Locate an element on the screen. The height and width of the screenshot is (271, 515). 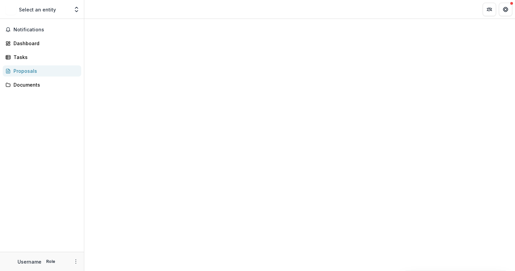
p: Username is located at coordinates (29, 261).